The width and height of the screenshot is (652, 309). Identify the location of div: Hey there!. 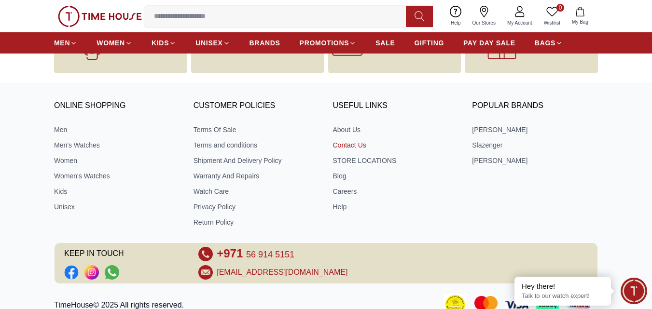
(563, 287).